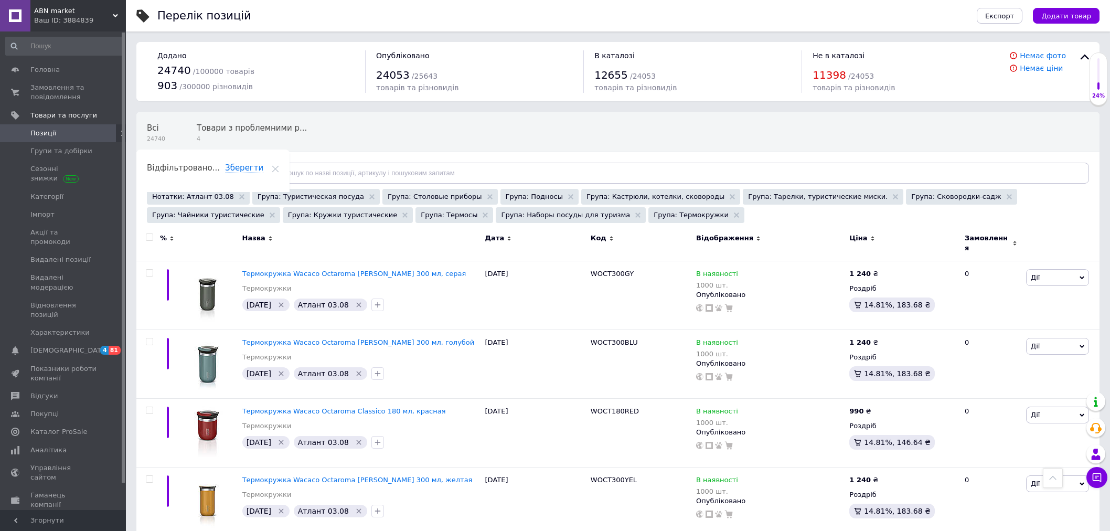  Describe the element at coordinates (830, 75) in the screenshot. I see `span: 11398` at that location.